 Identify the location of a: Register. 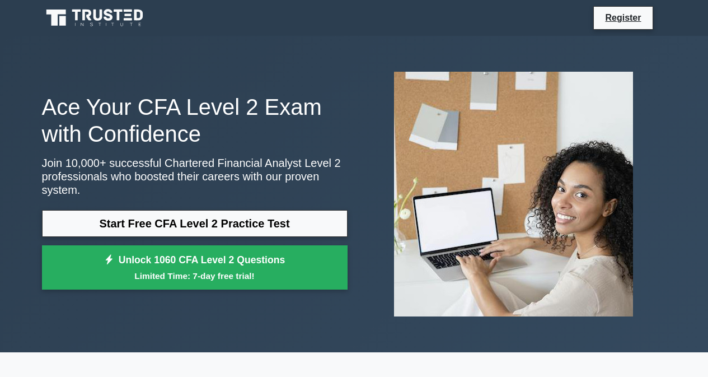
(623, 17).